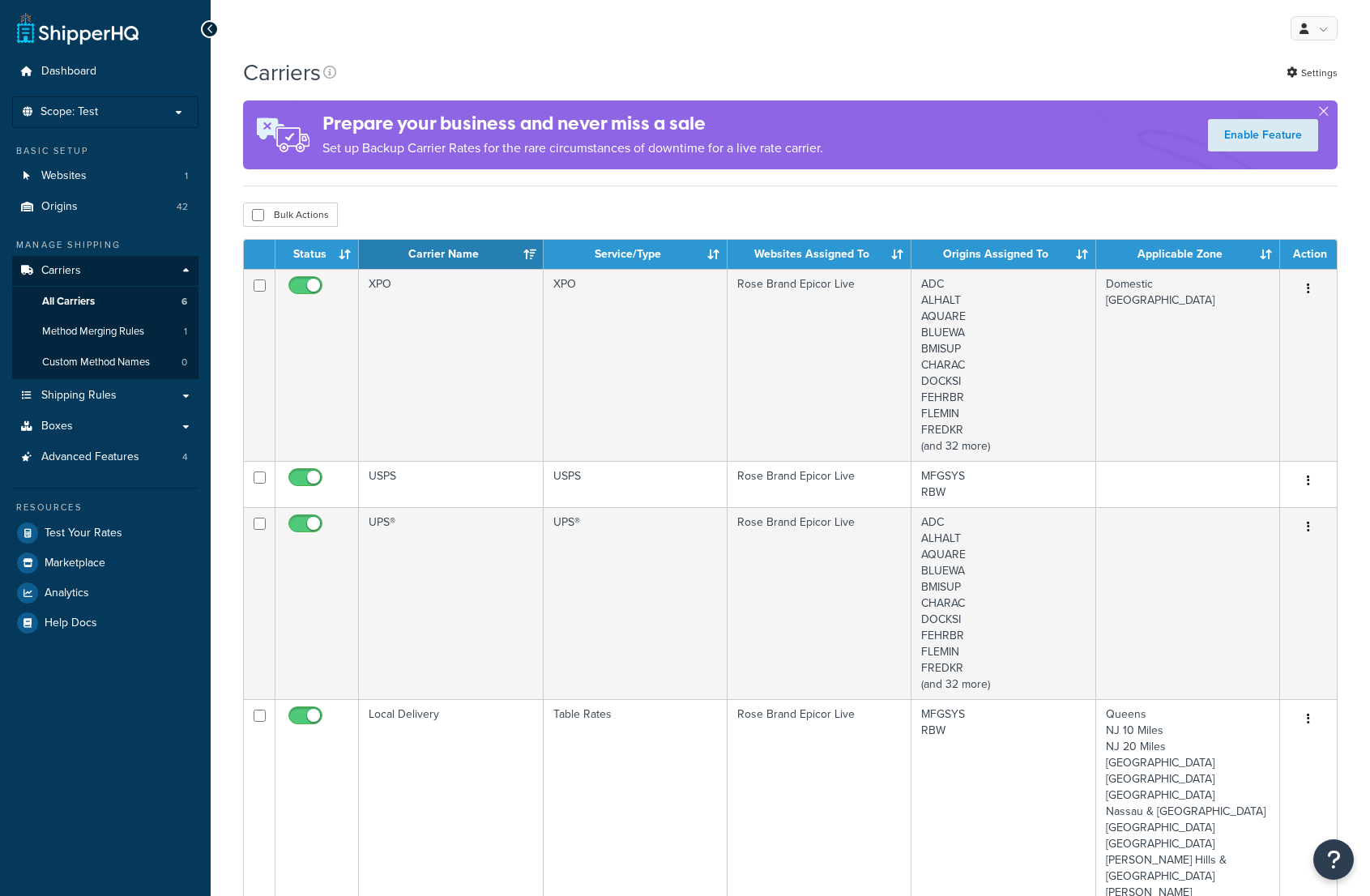 The height and width of the screenshot is (896, 1370). What do you see at coordinates (1188, 255) in the screenshot?
I see `th: Applicable Zone: activate to sort column ascending` at bounding box center [1188, 255].